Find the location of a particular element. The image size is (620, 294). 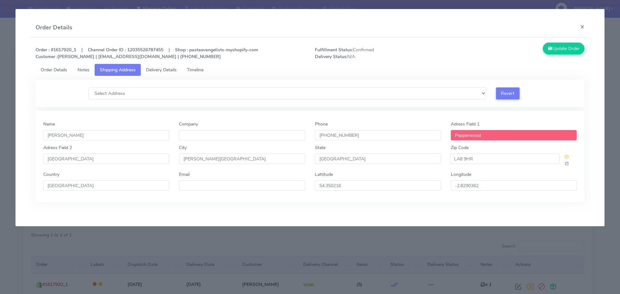

strong: Order : #1617920_1 | Channel Order ID : 12035526787455 | Shop : pastaevangelists-myshopify-com [P... is located at coordinates (147, 53).